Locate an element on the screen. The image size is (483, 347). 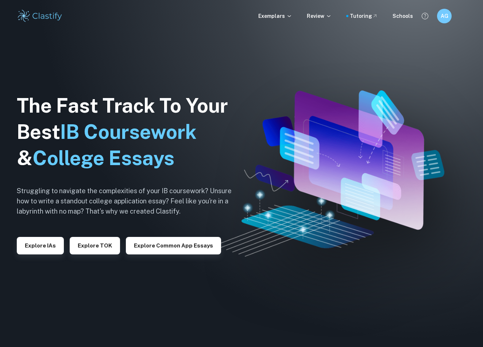
h1: The Fast Track To Your Best & is located at coordinates (130, 132).